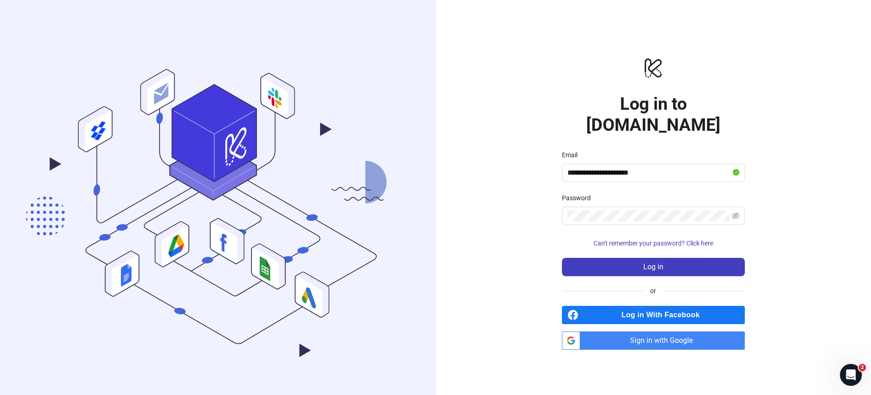 This screenshot has height=395, width=871. Describe the element at coordinates (649, 173) in the screenshot. I see `input: Email` at that location.